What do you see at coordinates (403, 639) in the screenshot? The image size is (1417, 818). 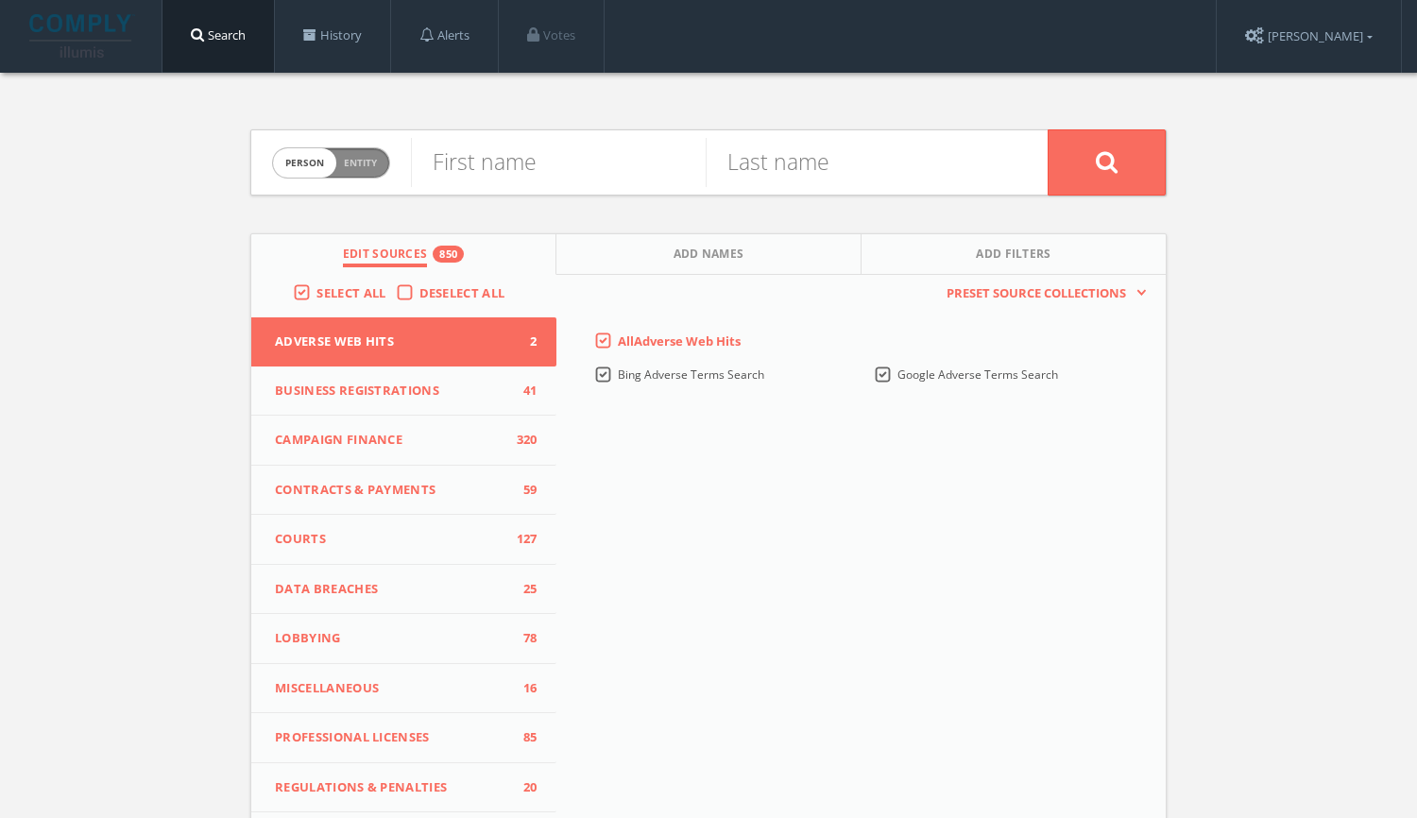 I see `button: Lobbying78` at bounding box center [403, 639].